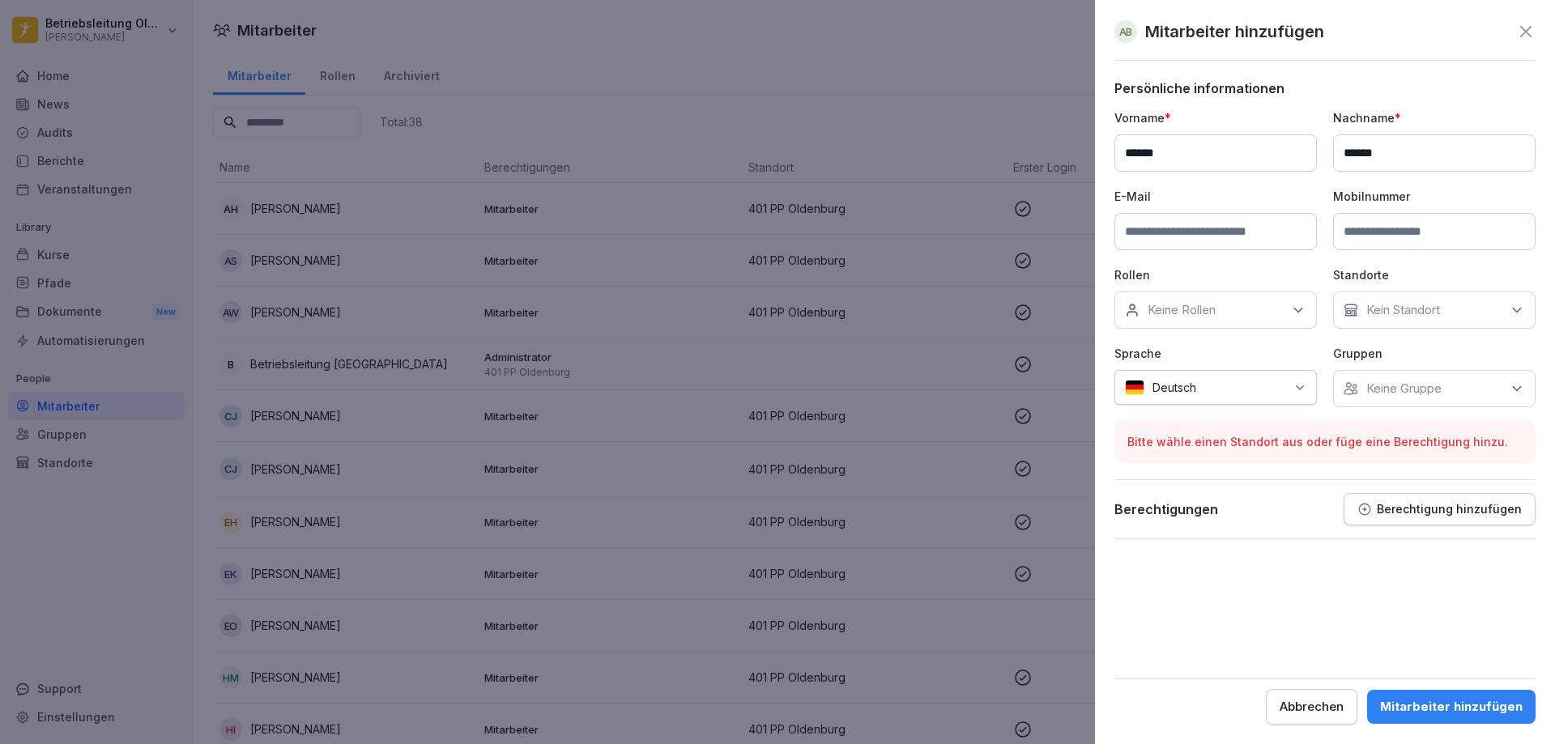  Describe the element at coordinates (1449, 509) in the screenshot. I see `p: Berechtigung hinzufügen` at that location.